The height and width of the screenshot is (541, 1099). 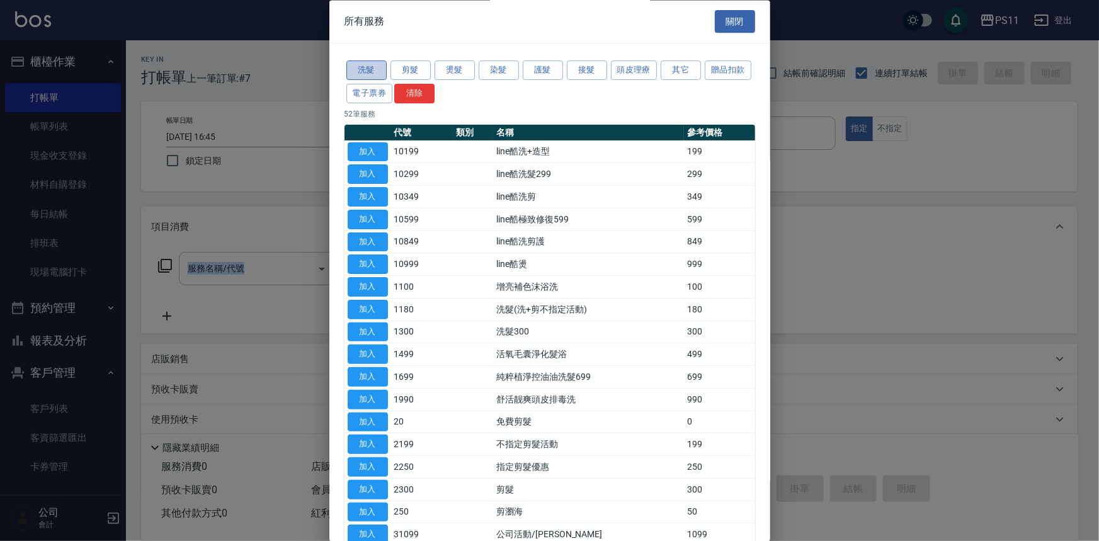 I want to click on th: 參考價格, so click(x=719, y=133).